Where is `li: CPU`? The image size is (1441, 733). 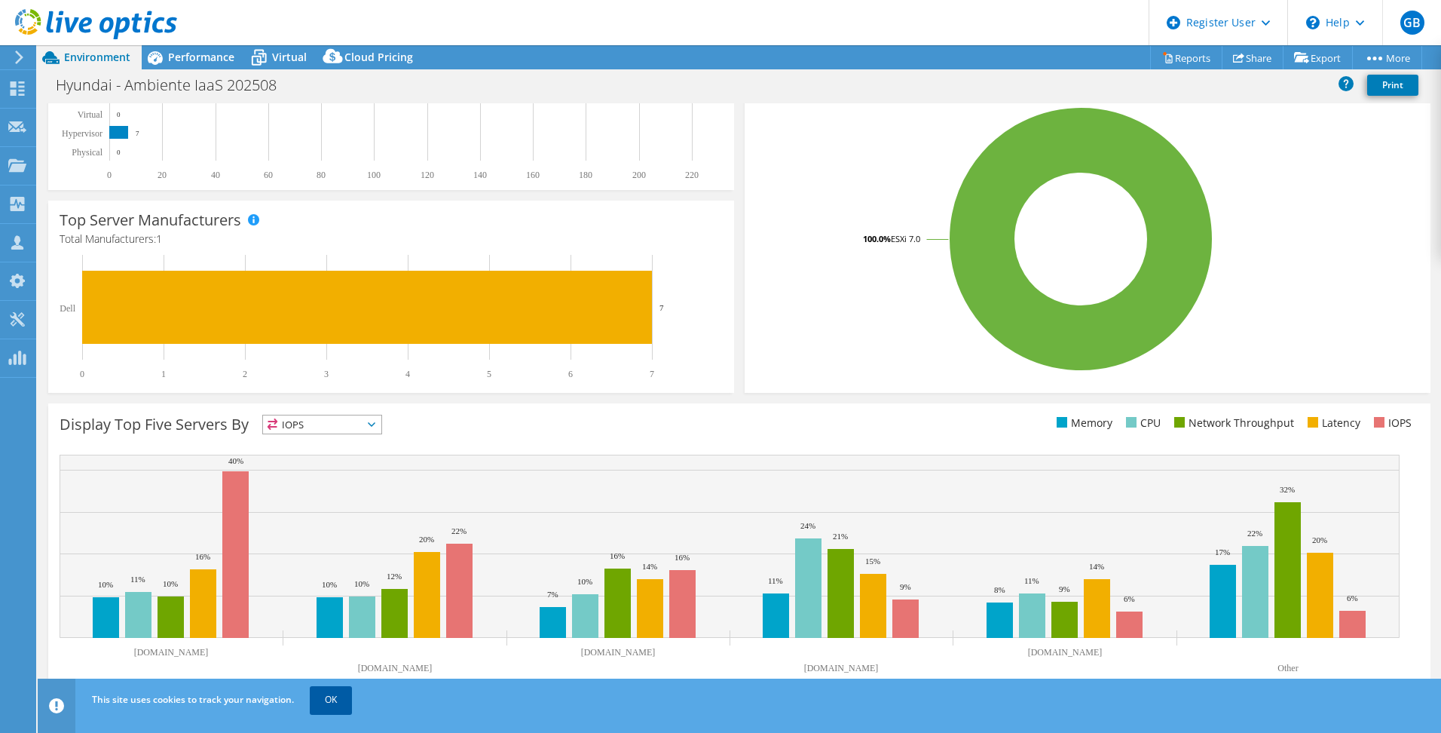 li: CPU is located at coordinates (1141, 423).